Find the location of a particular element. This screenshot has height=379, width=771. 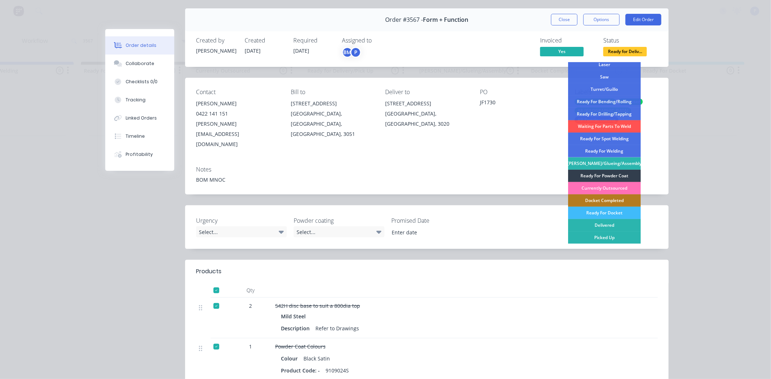

div: Ready For Welding is located at coordinates (604, 151).